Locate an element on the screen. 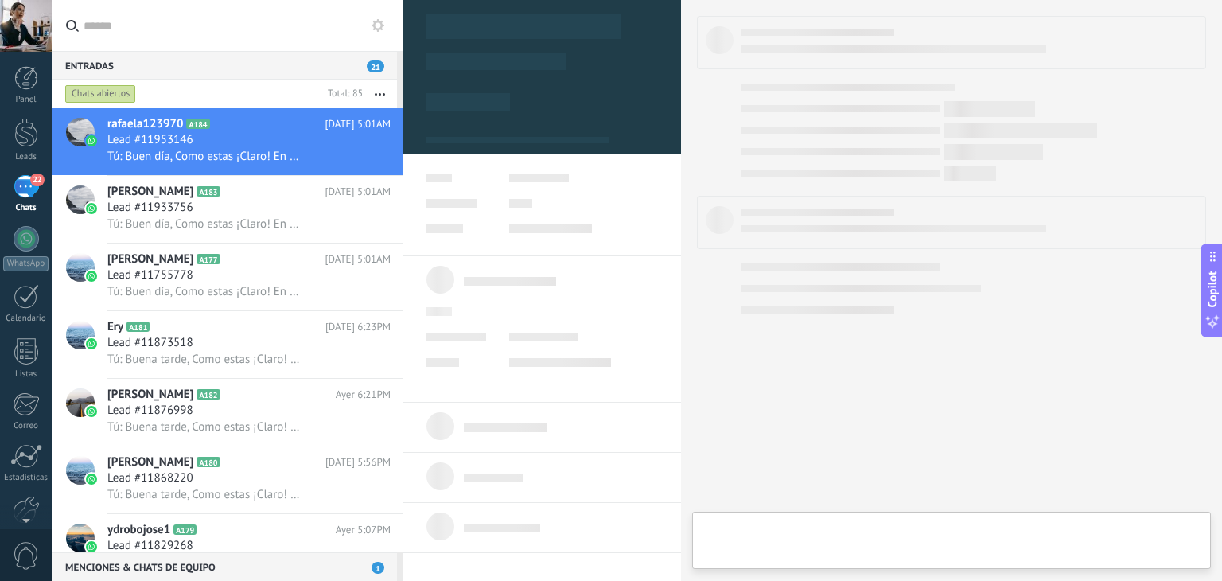  span: Lead #11755778 is located at coordinates (150, 275).